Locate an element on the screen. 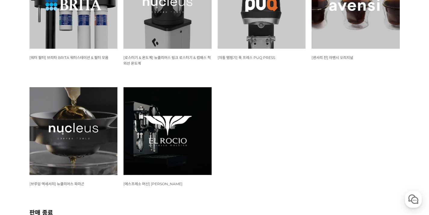  span: [워터 필터] 브리타 BRITA 워터스테이션 & 필터 모음 is located at coordinates (69, 57).